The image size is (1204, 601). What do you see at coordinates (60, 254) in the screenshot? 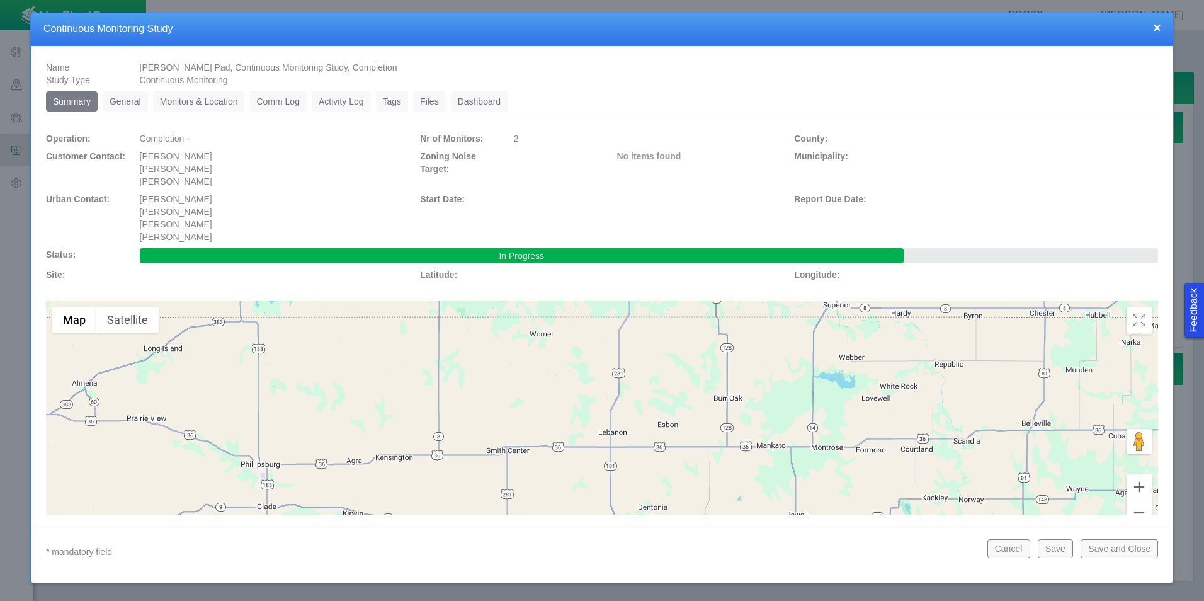
I see `span: Status:` at bounding box center [60, 254].